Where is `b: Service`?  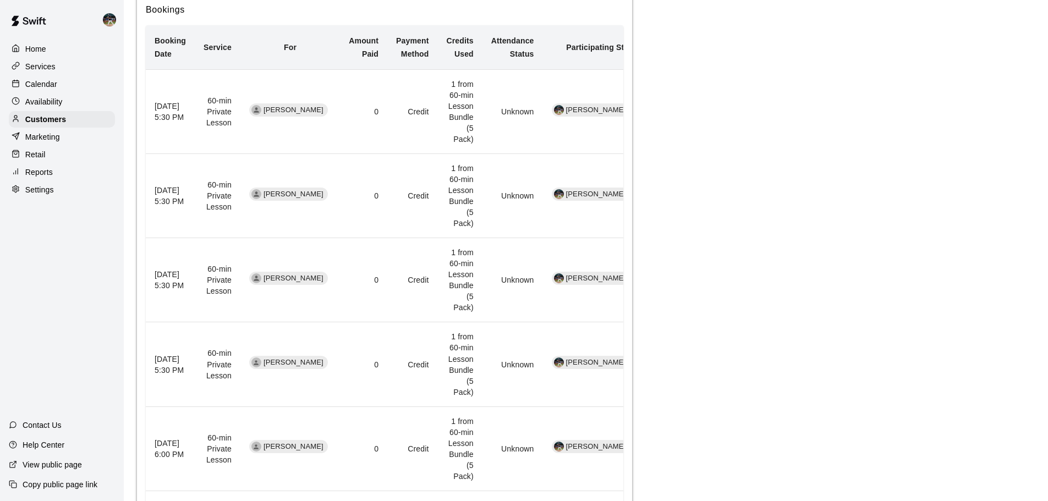 b: Service is located at coordinates (217, 47).